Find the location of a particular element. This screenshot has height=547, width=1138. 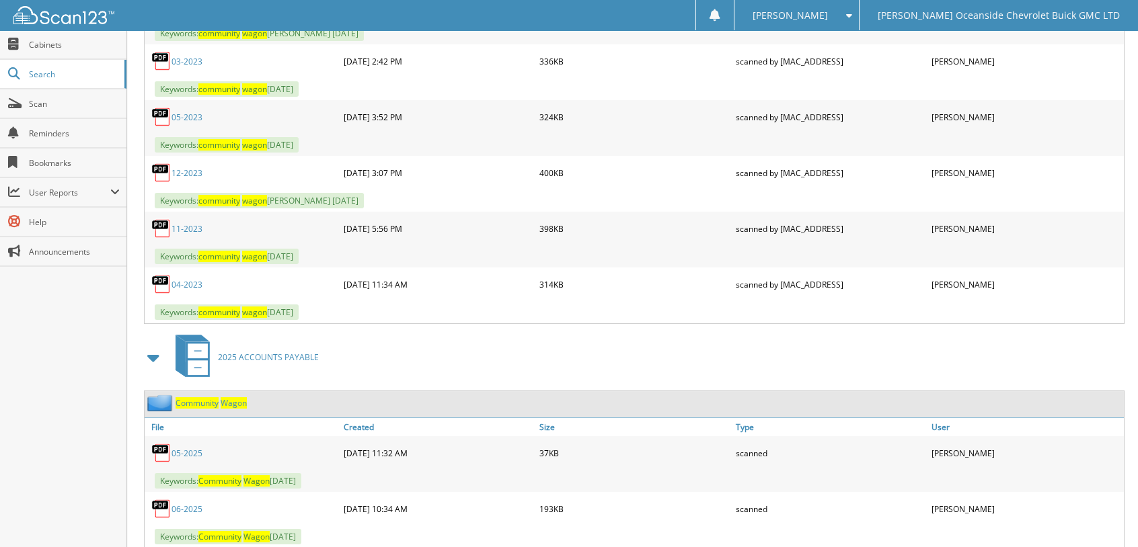

span: Scan is located at coordinates (74, 104).